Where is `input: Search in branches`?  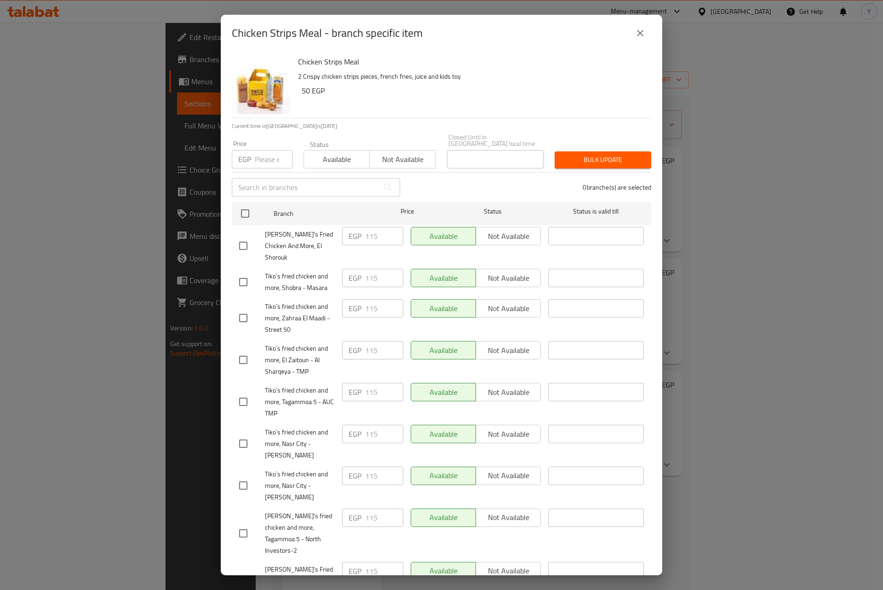
input: Search in branches is located at coordinates (306, 187).